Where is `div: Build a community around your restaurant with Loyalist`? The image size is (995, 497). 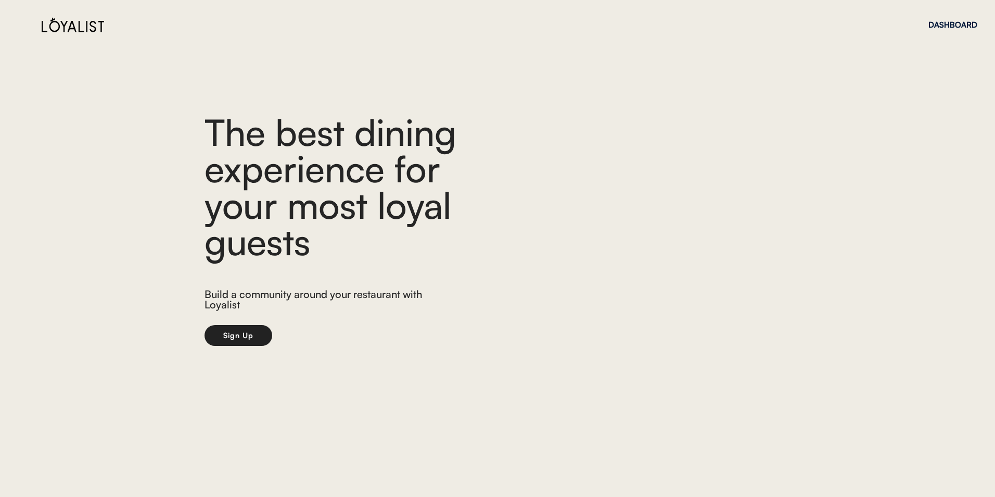 div: Build a community around your restaurant with Loyalist is located at coordinates (318, 300).